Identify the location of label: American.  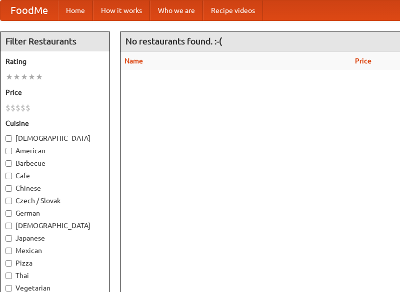
(55, 151).